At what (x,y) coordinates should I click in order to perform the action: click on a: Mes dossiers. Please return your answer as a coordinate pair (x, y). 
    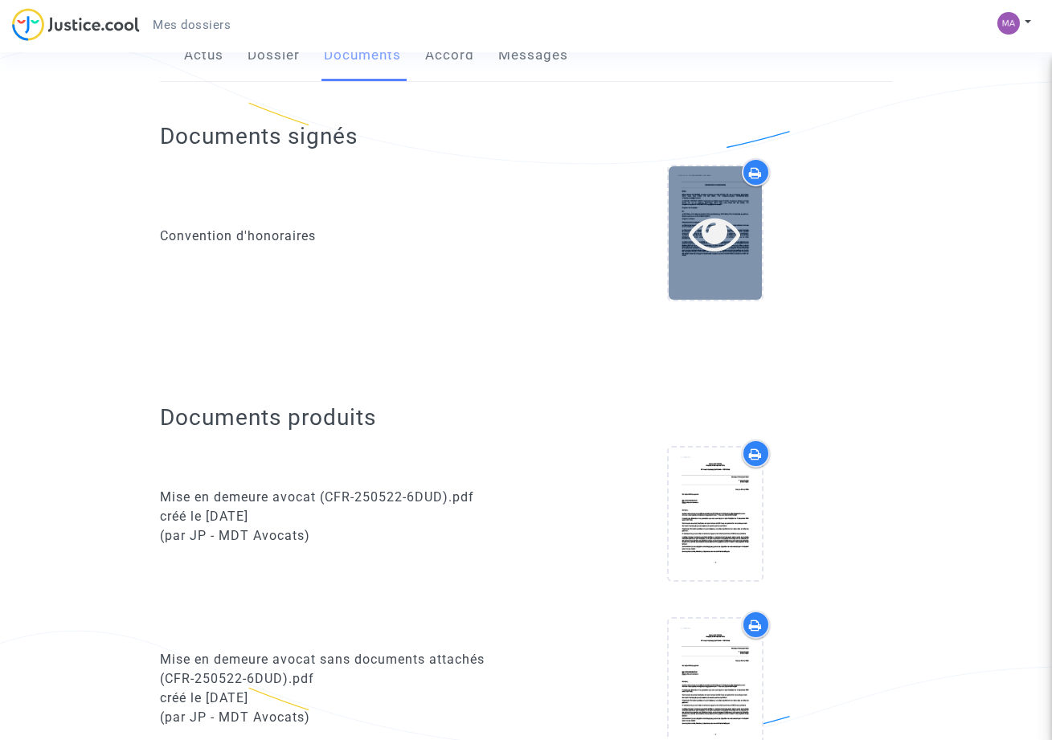
    Looking at the image, I should click on (191, 25).